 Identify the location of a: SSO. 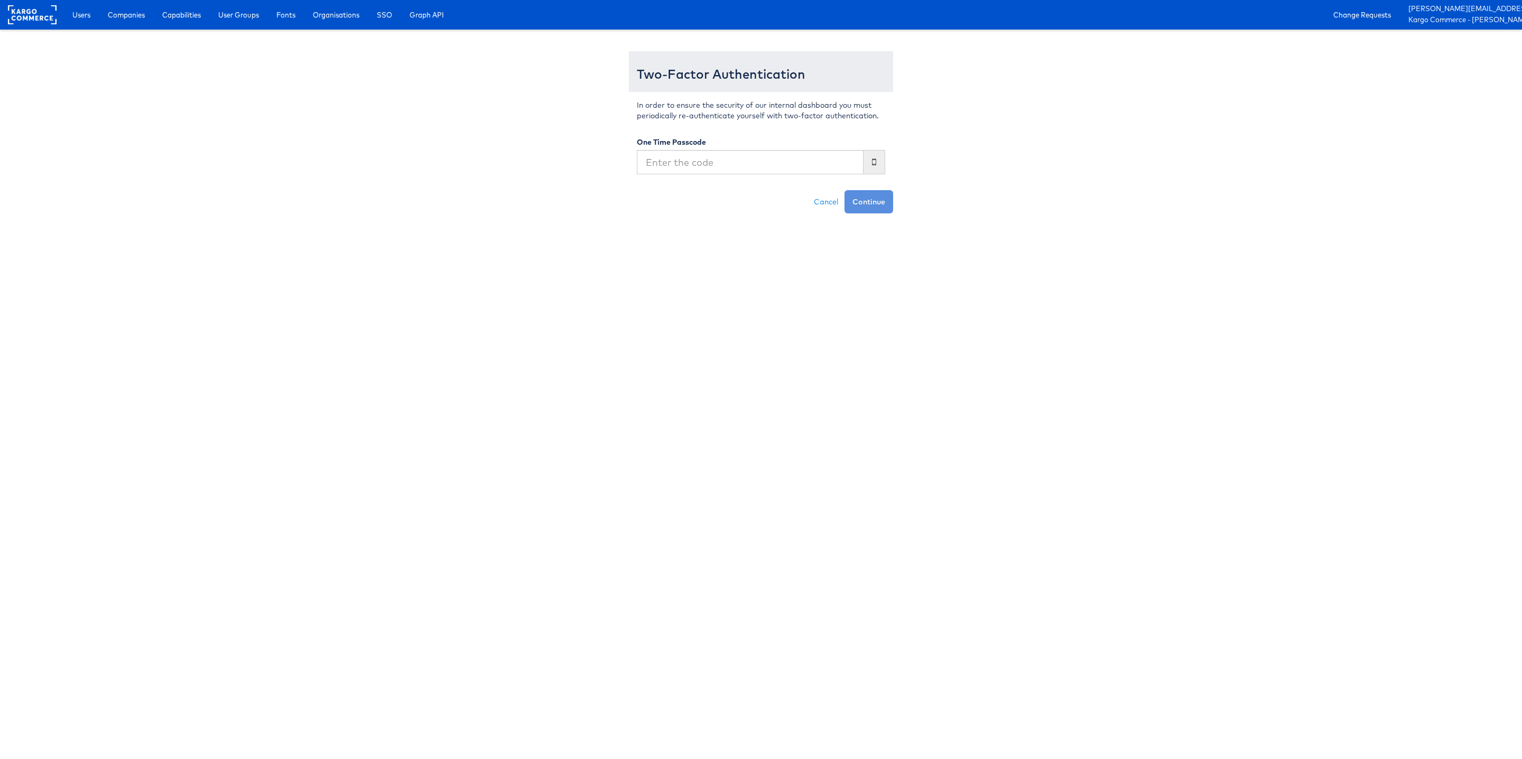
(384, 15).